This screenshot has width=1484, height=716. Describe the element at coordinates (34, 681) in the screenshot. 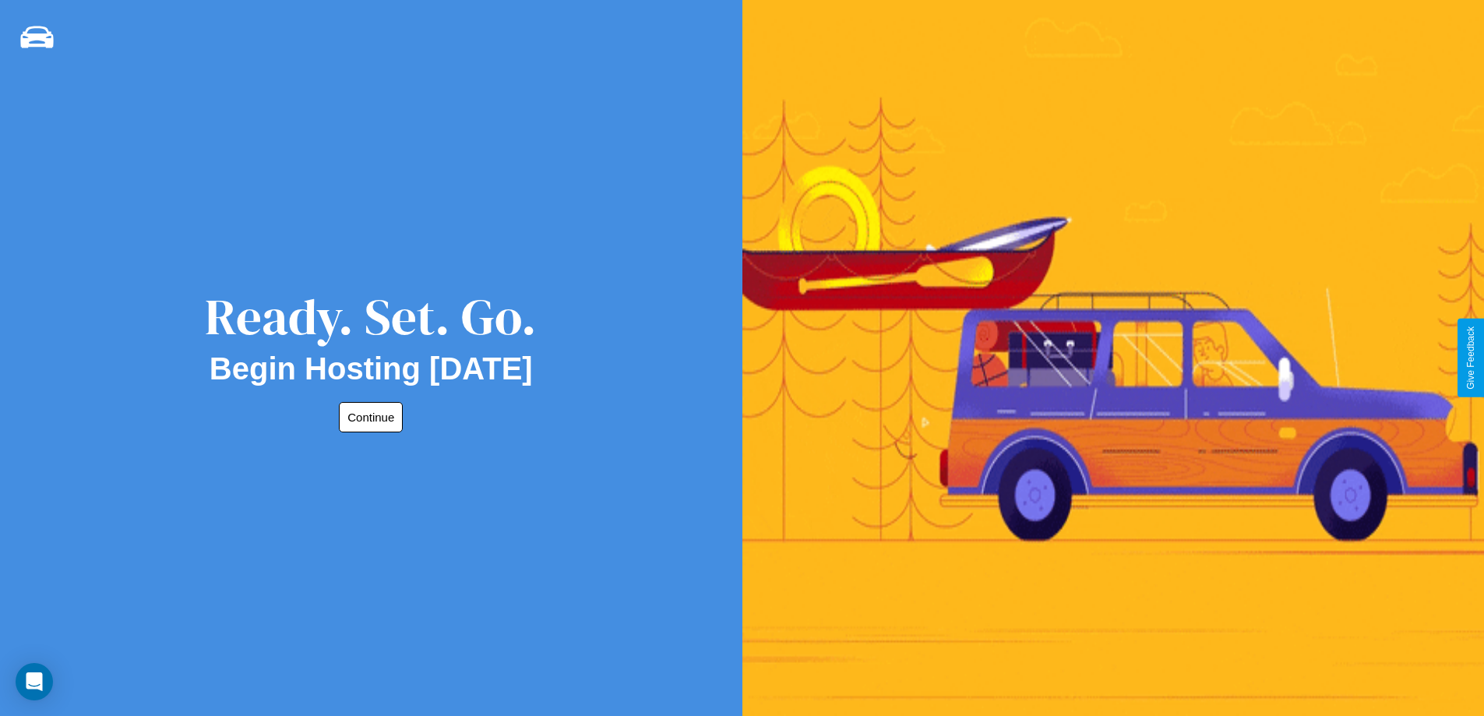

I see `div: Open Intercom Messenger` at that location.